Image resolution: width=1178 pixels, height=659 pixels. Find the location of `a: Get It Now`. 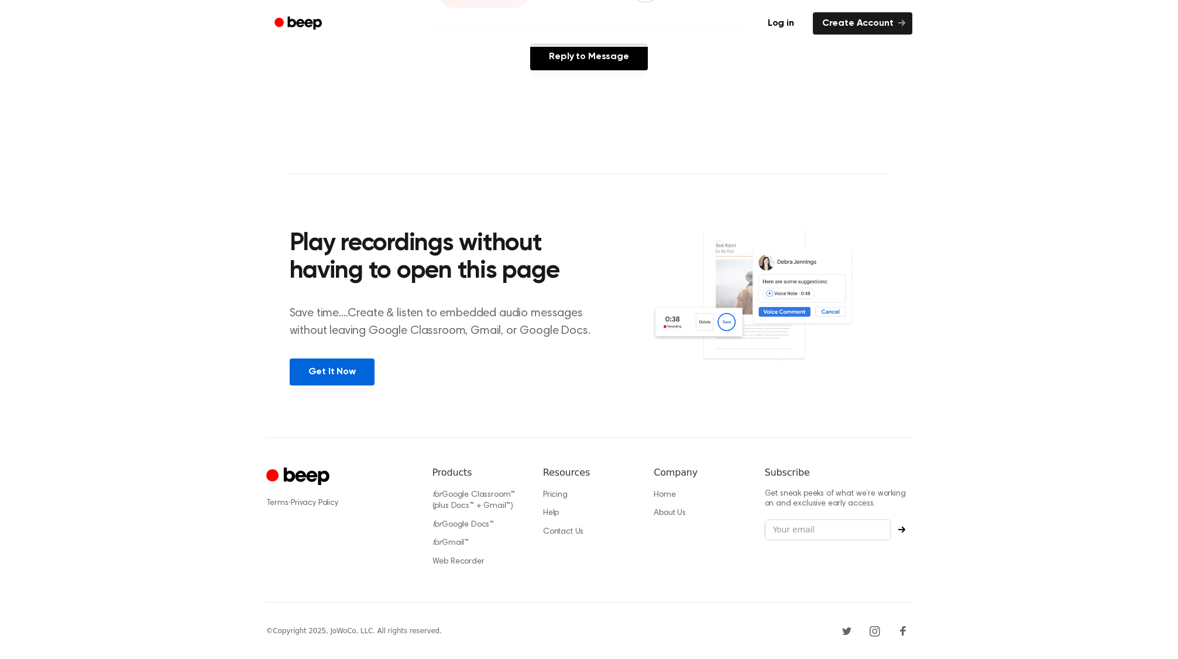

a: Get It Now is located at coordinates (332, 372).